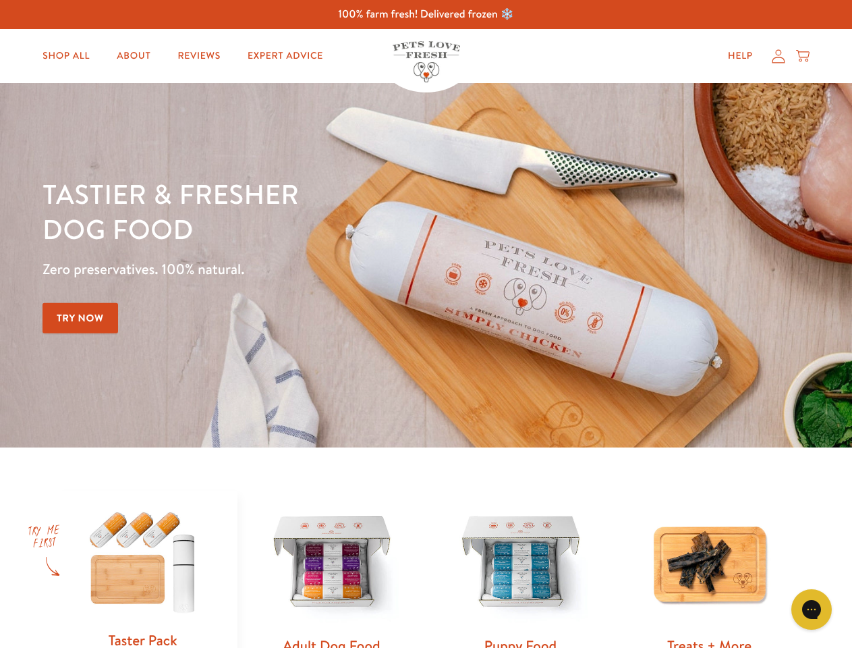  What do you see at coordinates (66, 56) in the screenshot?
I see `a: Shop All` at bounding box center [66, 56].